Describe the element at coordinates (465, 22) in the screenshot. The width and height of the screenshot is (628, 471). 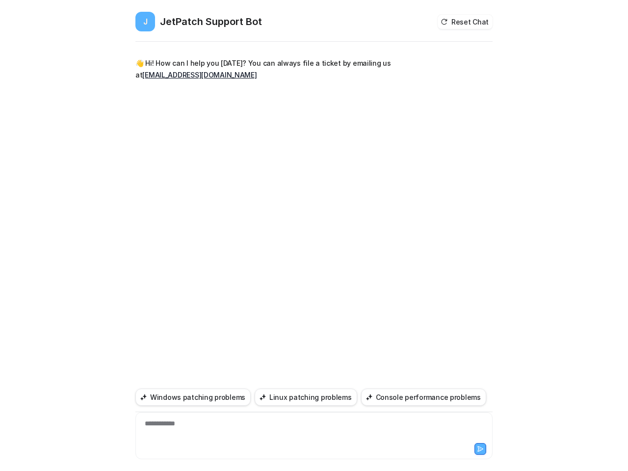
I see `button: Reset Chat` at that location.